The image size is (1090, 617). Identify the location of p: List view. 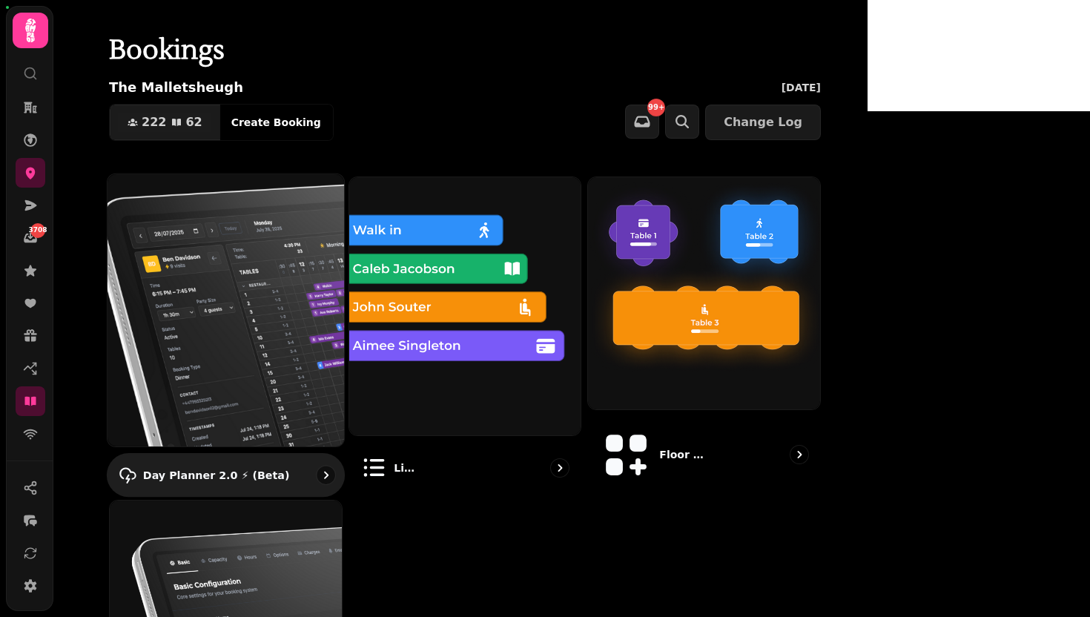
(406, 468).